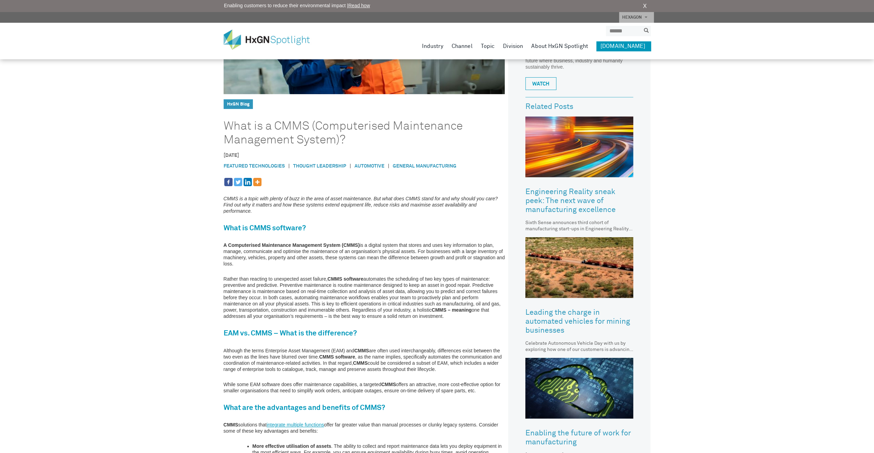 The width and height of the screenshot is (874, 453). Describe the element at coordinates (579, 346) in the screenshot. I see `div: Celebrate Autonomous Vehicle Day with us by exploring how one of our customers is advancing auton...` at that location.